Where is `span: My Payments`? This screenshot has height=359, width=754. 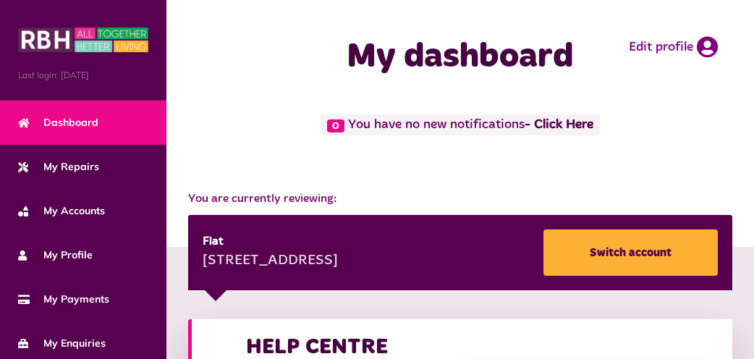
span: My Payments is located at coordinates (64, 299).